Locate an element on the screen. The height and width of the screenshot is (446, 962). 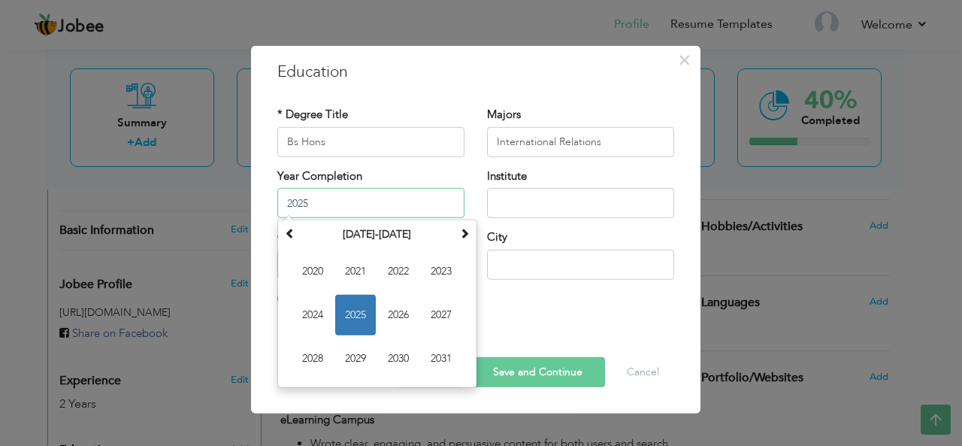
span: 2026 is located at coordinates (398, 315).